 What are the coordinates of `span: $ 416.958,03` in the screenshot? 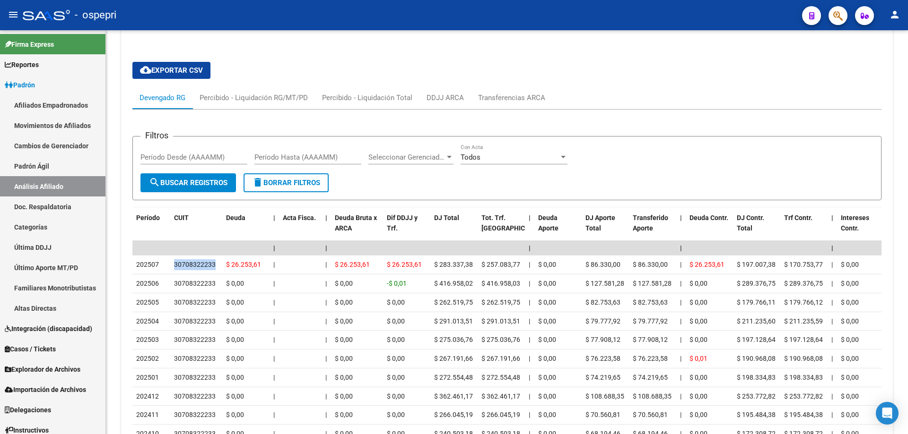 It's located at (501, 284).